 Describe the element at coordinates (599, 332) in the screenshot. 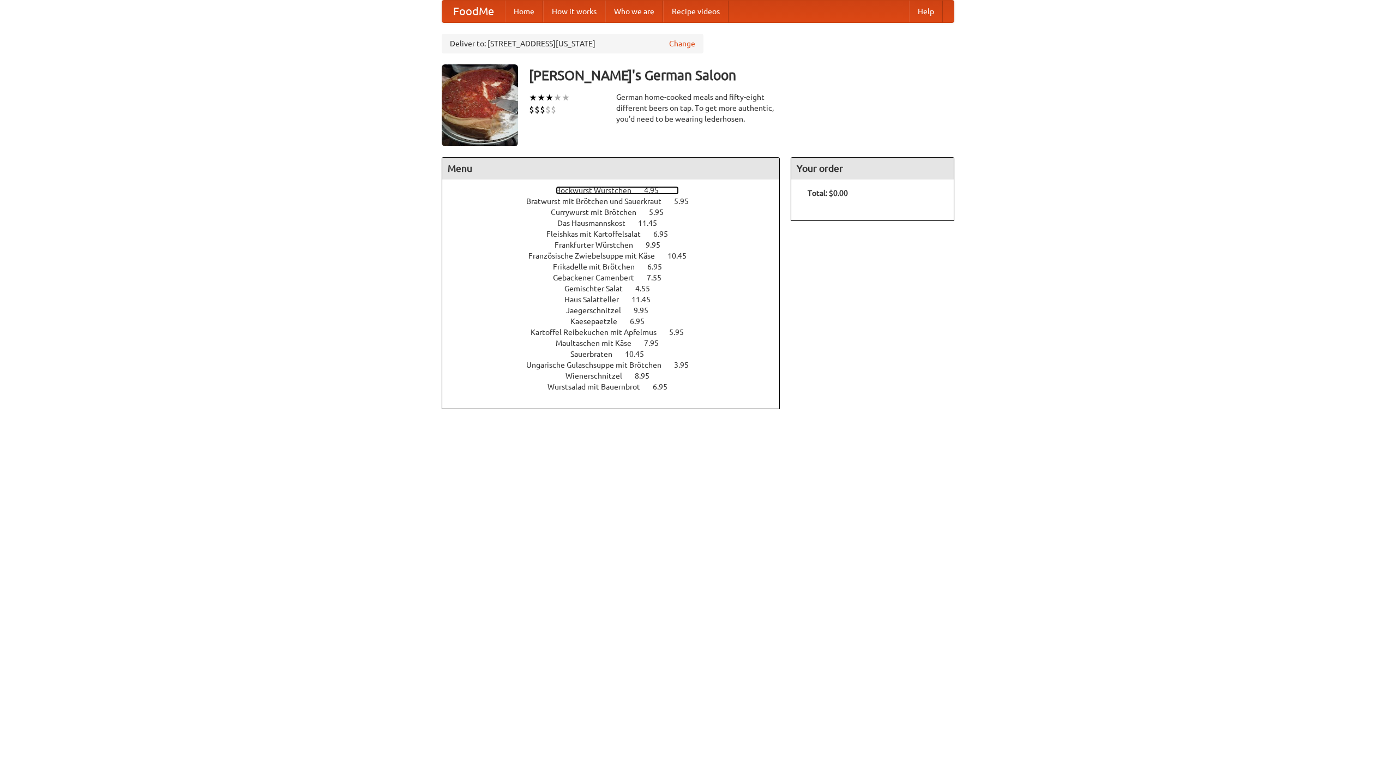

I see `span: Kartoffel Reibekuchen mit Apfelmus` at that location.